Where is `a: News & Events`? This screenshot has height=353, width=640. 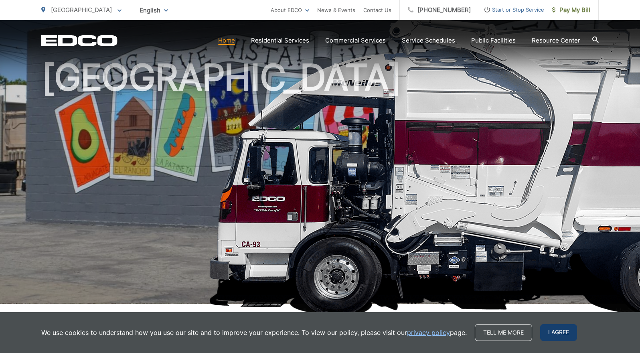 a: News & Events is located at coordinates (336, 10).